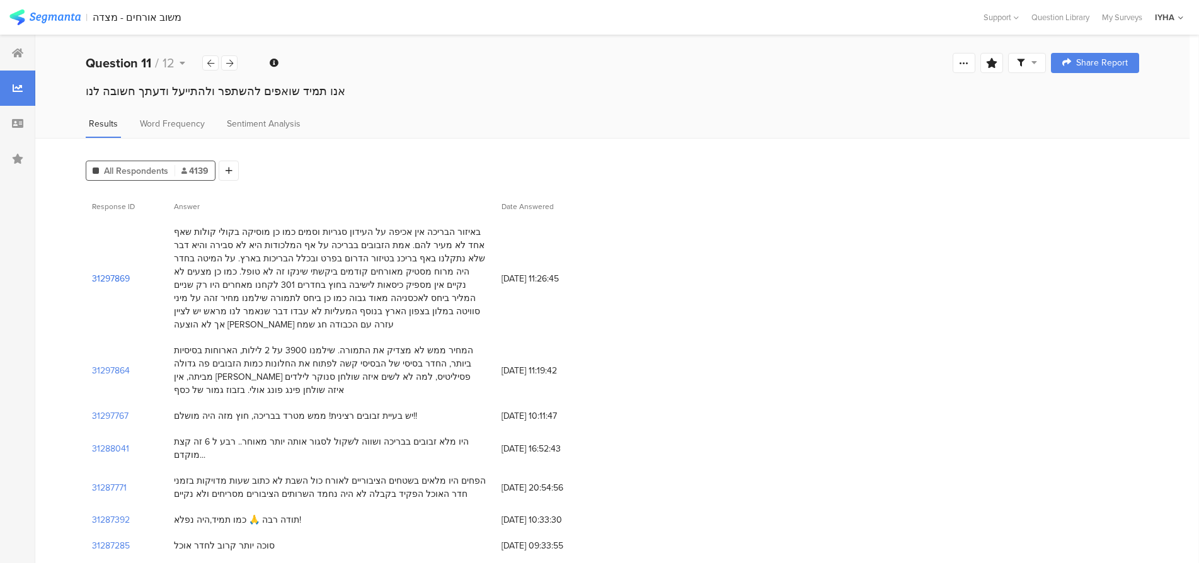  I want to click on a: Question Library, so click(1061, 17).